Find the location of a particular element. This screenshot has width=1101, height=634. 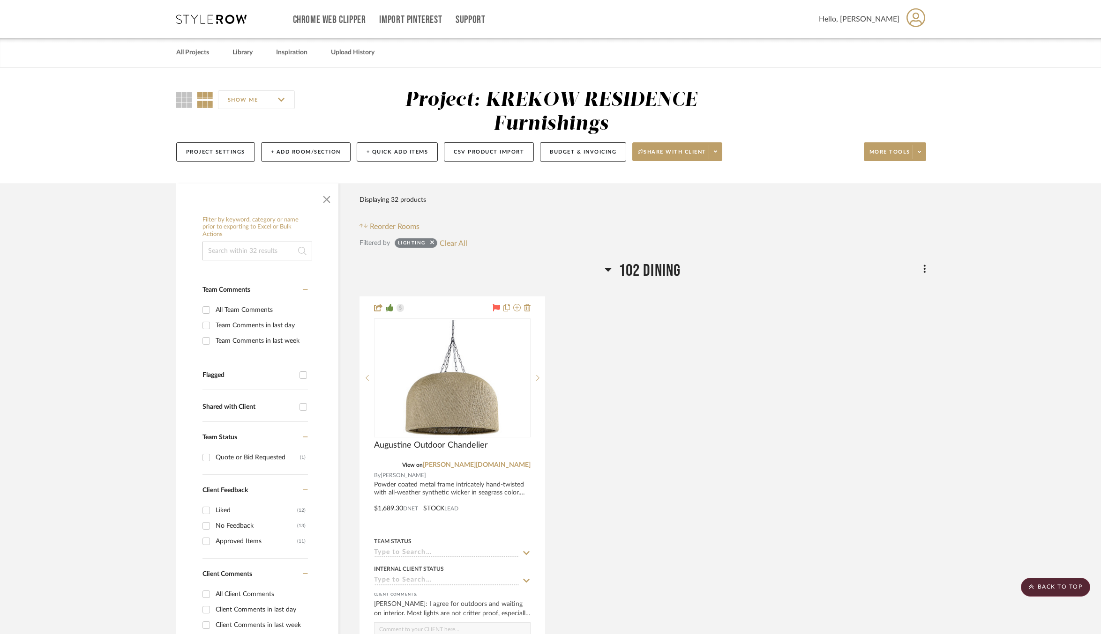

span: View on is located at coordinates (412, 465).